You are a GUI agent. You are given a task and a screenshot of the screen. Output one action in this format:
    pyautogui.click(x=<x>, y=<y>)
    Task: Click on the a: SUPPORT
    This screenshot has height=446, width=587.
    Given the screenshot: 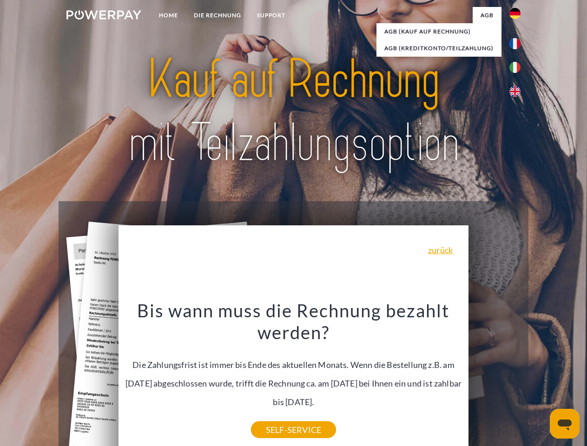 What is the action you would take?
    pyautogui.click(x=271, y=15)
    